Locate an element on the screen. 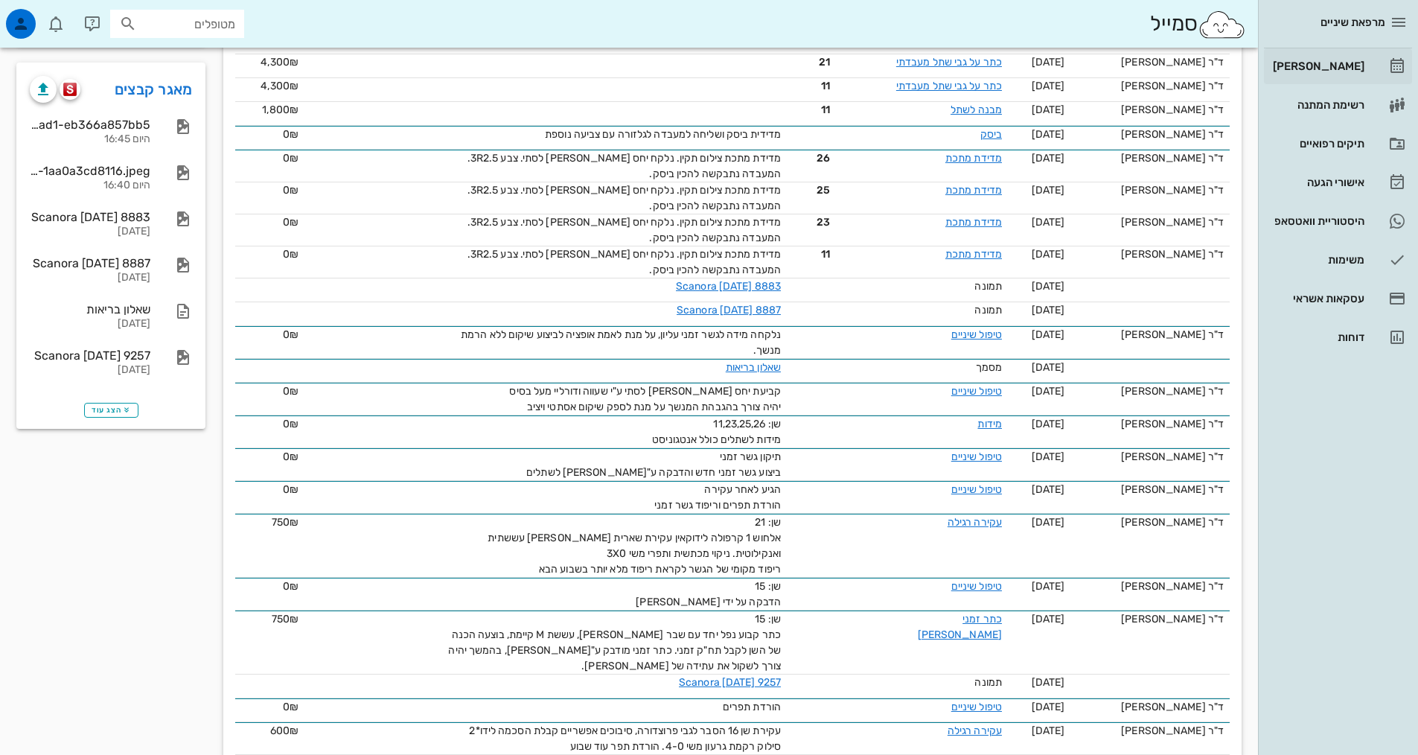  span: 21 is located at coordinates (811, 62).